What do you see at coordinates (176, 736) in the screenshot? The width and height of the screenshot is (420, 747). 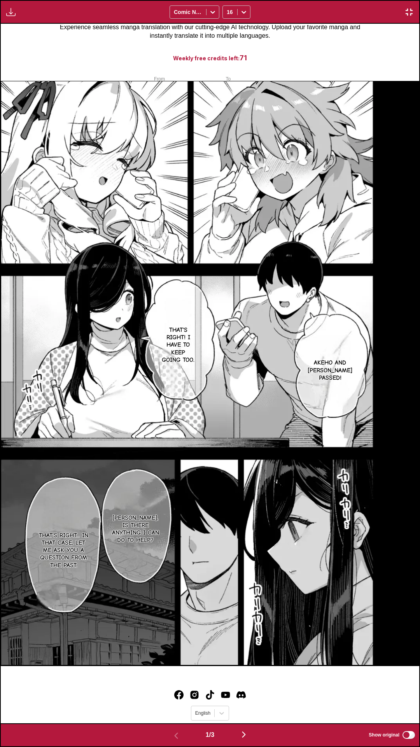 I see `img: Previous page` at bounding box center [176, 736].